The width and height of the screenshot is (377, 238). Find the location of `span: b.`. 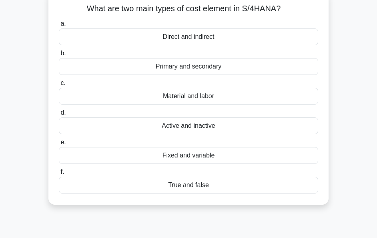

span: b. is located at coordinates (63, 53).